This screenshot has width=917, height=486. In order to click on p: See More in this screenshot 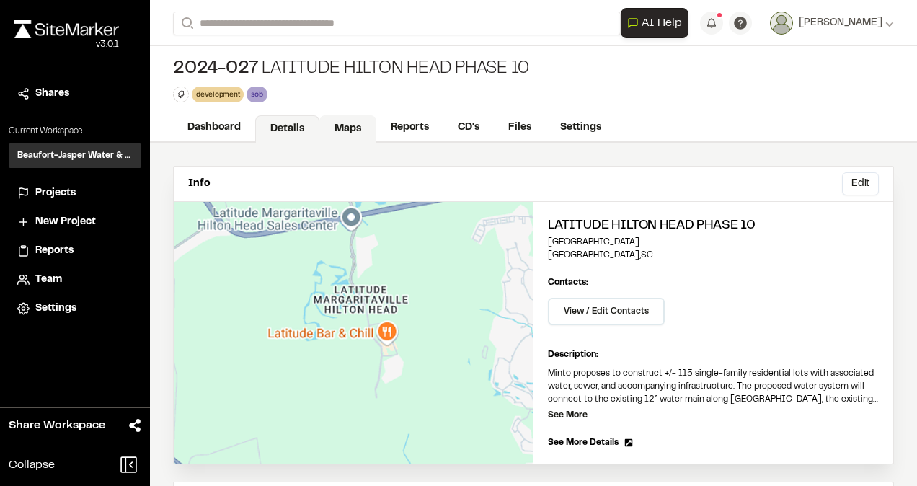, I will do `click(567, 415)`.